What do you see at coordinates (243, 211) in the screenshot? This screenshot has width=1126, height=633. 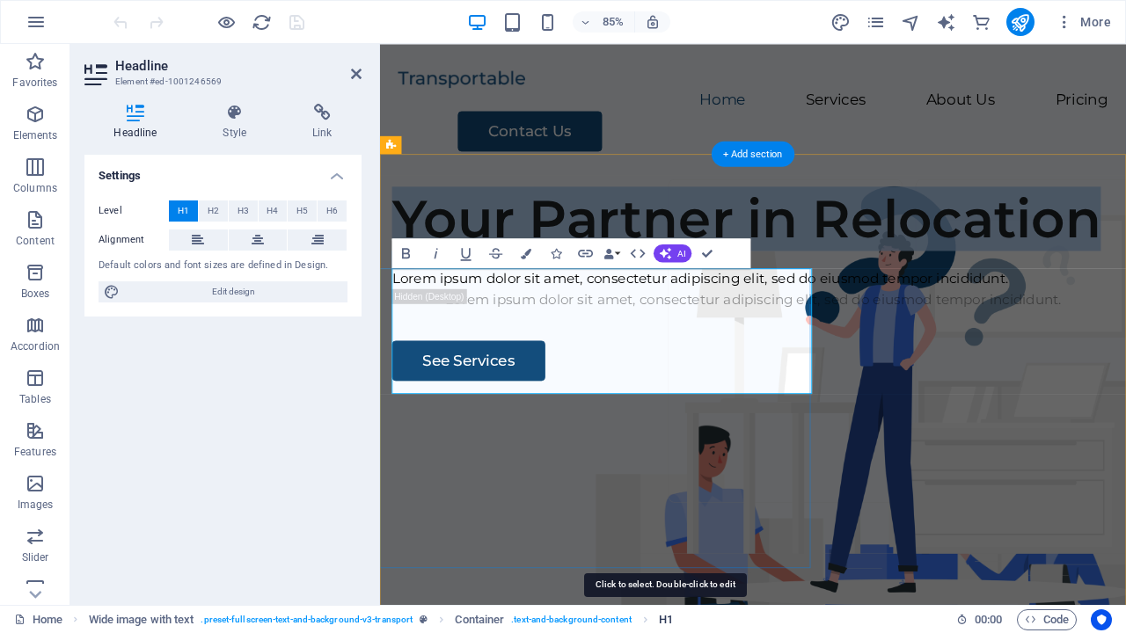 I see `button: H3` at bounding box center [243, 211].